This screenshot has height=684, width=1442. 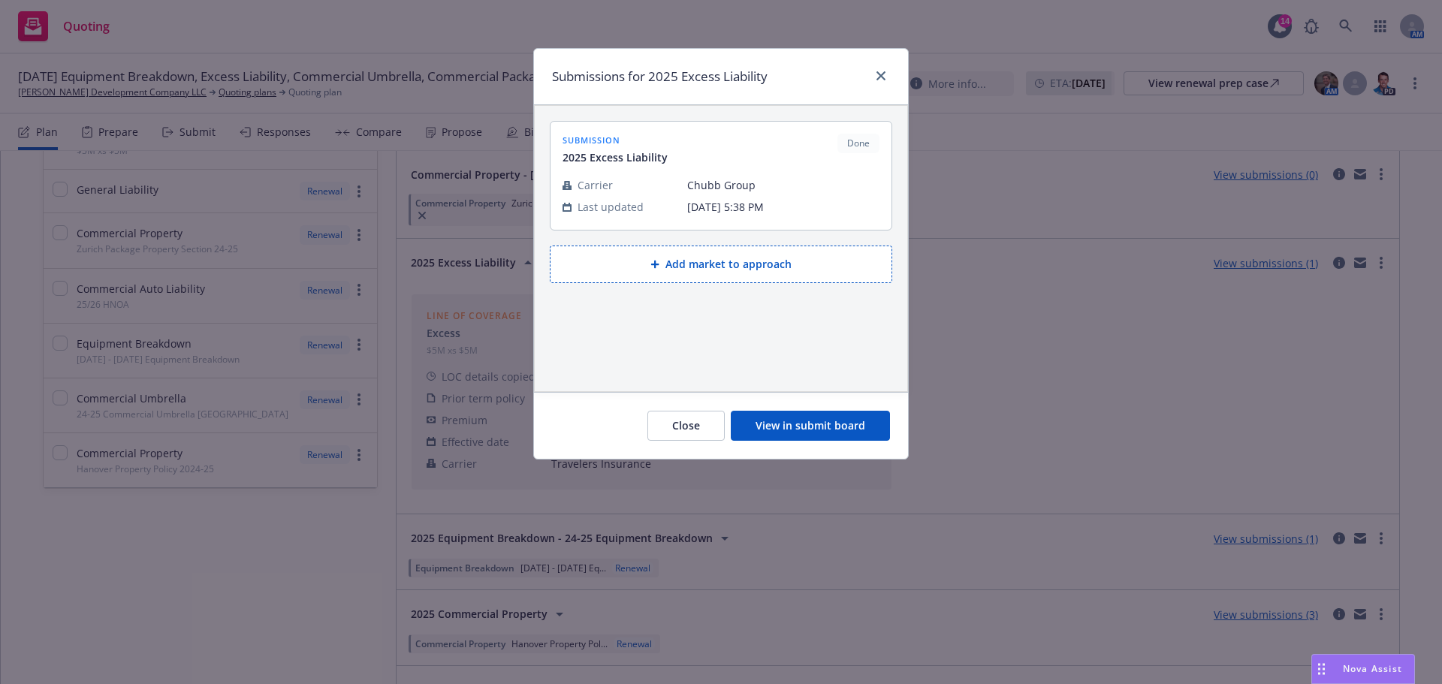 I want to click on span: Nova Assist, so click(x=1372, y=668).